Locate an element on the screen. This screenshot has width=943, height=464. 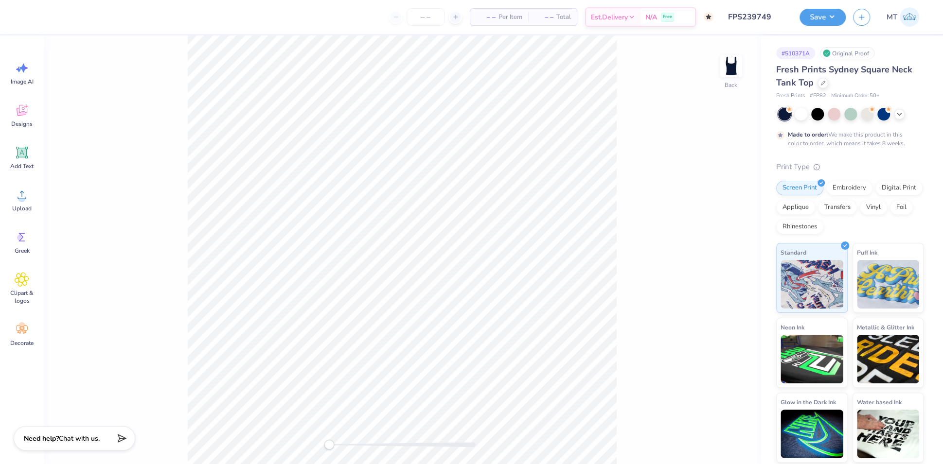
img: Standard is located at coordinates (811, 284).